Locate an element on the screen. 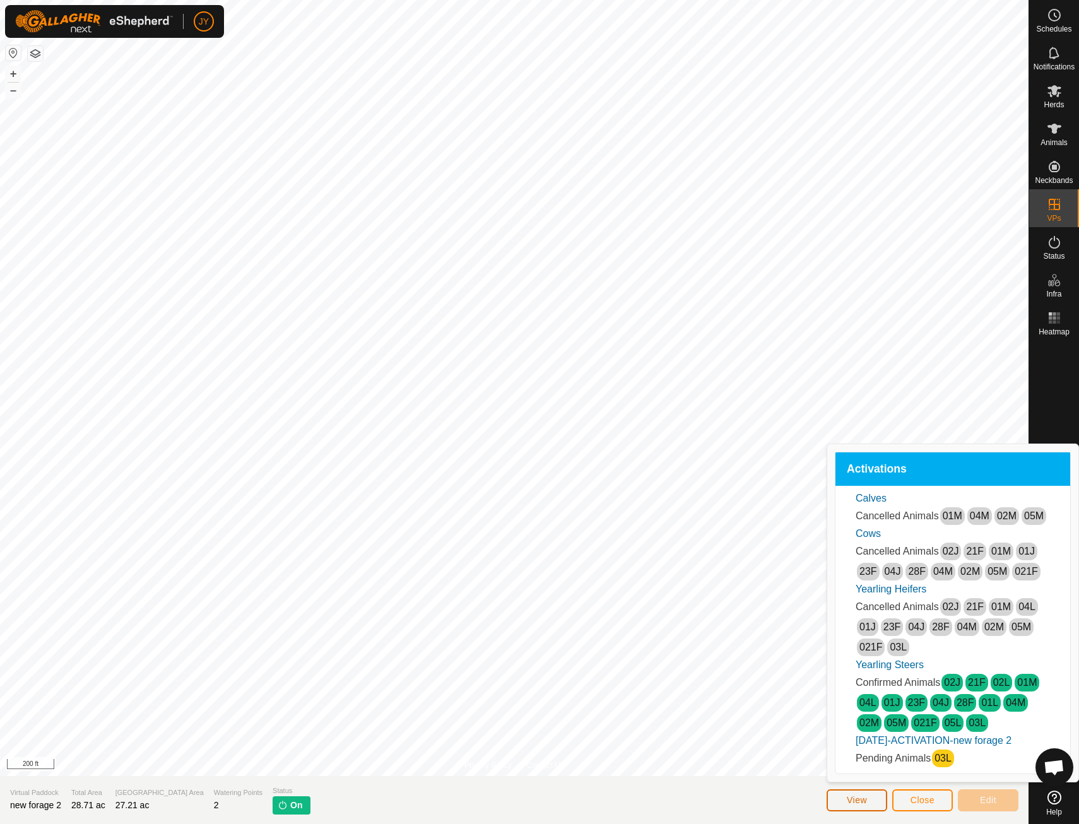 This screenshot has width=1079, height=824. span: Activations is located at coordinates (876, 469).